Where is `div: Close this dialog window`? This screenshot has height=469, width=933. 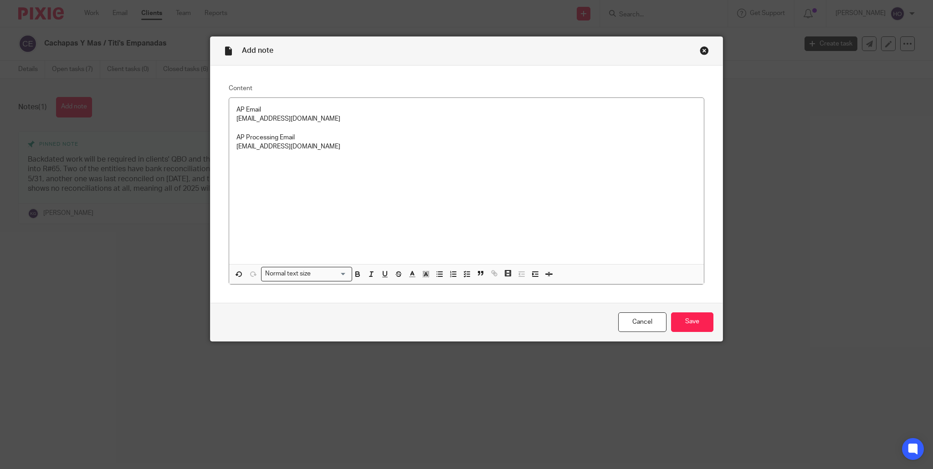
div: Close this dialog window is located at coordinates (704, 51).